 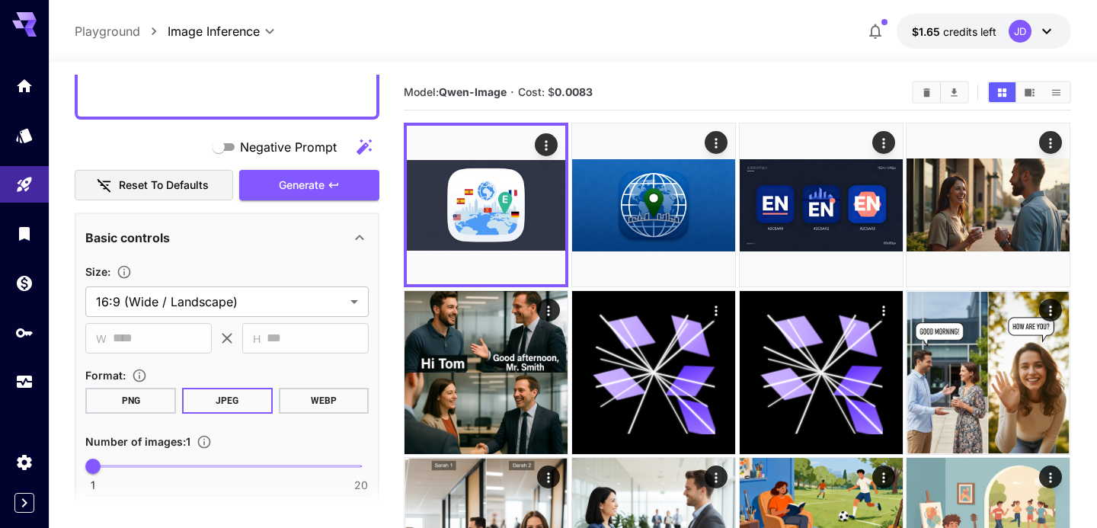 I want to click on p: Playground, so click(x=107, y=31).